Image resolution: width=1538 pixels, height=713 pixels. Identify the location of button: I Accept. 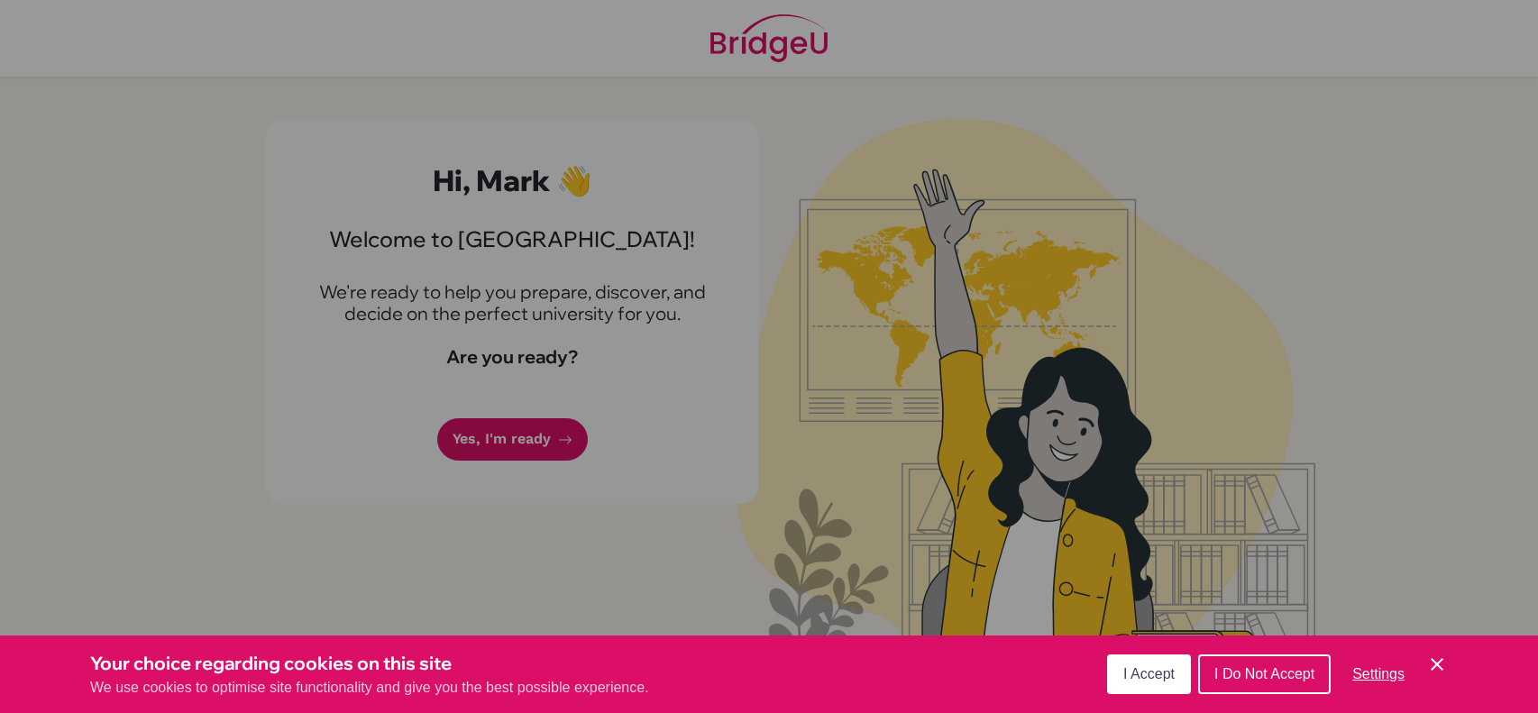
(1148, 674).